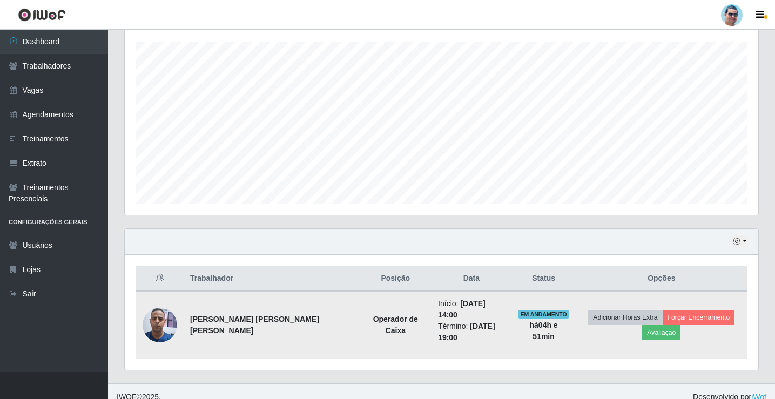 The width and height of the screenshot is (775, 399). I want to click on button: Avaliação, so click(661, 333).